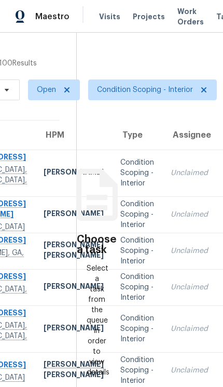 The width and height of the screenshot is (223, 387). I want to click on div: Select a task from the queue in order to view details, so click(97, 321).